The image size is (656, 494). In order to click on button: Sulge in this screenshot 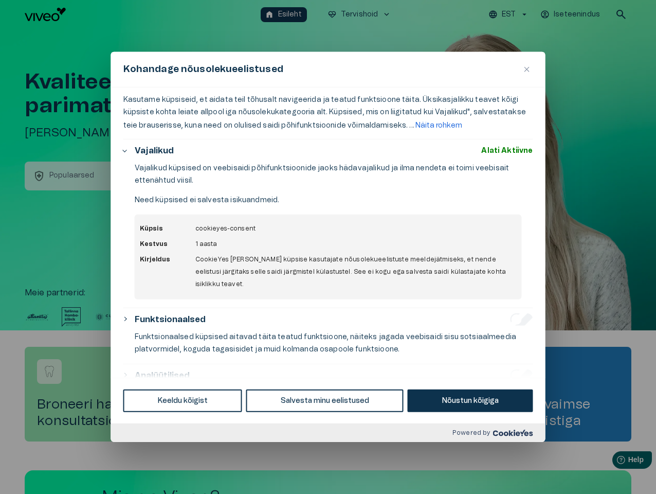, I will do `click(527, 69)`.